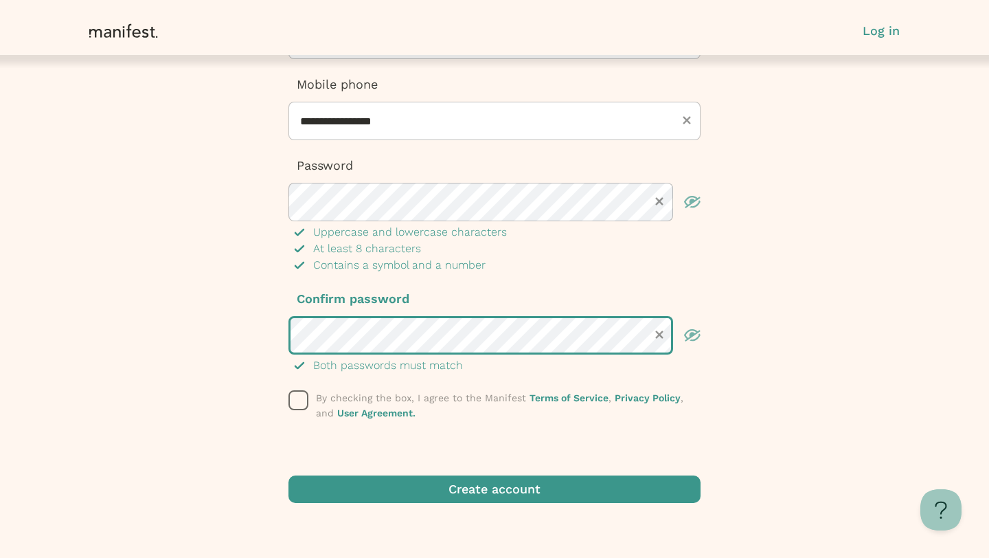 The image size is (989, 558). Describe the element at coordinates (495, 489) in the screenshot. I see `button: Create account` at that location.